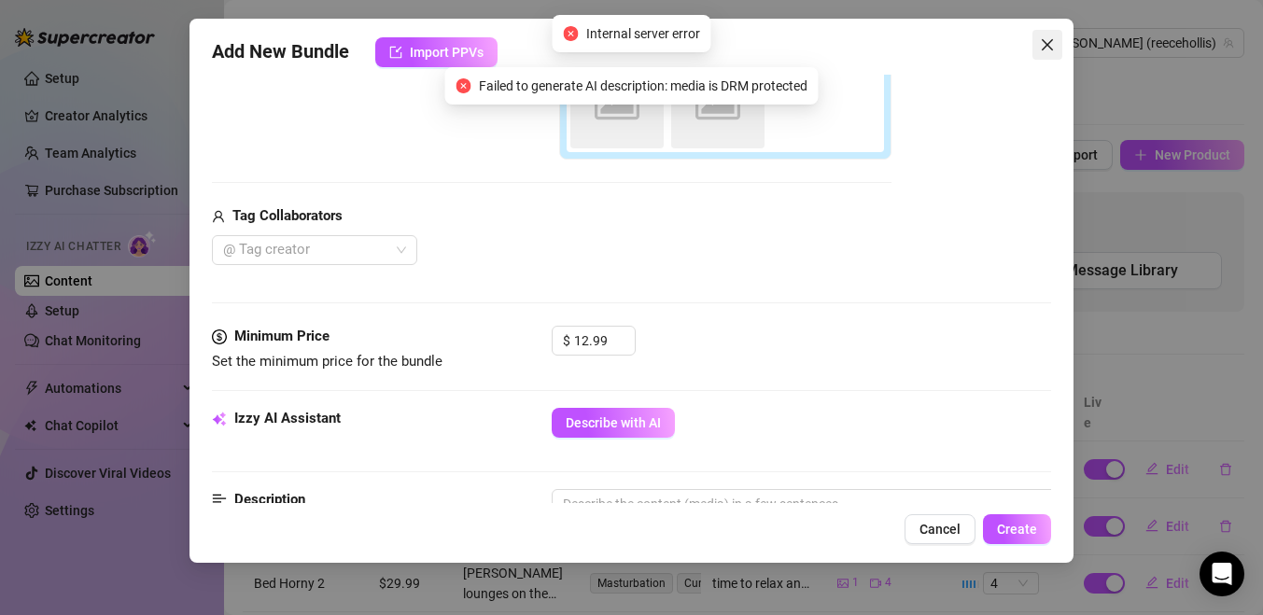  Describe the element at coordinates (446, 52) in the screenshot. I see `span: Import PPVs` at that location.